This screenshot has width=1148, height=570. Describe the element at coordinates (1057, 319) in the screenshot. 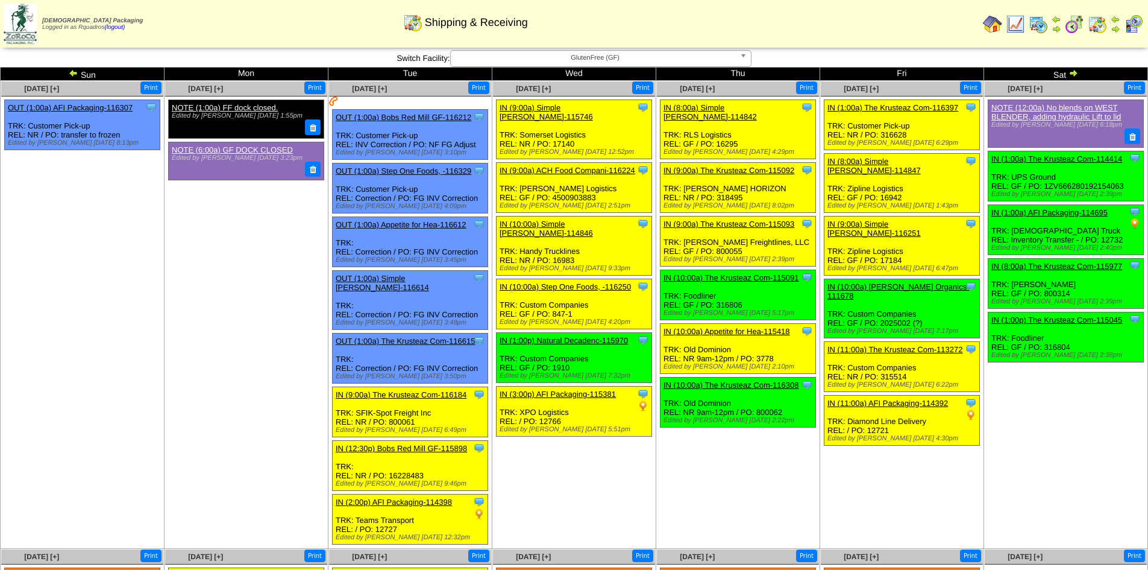

I see `a: IN (1:00p) The Krusteaz Com-115045` at that location.